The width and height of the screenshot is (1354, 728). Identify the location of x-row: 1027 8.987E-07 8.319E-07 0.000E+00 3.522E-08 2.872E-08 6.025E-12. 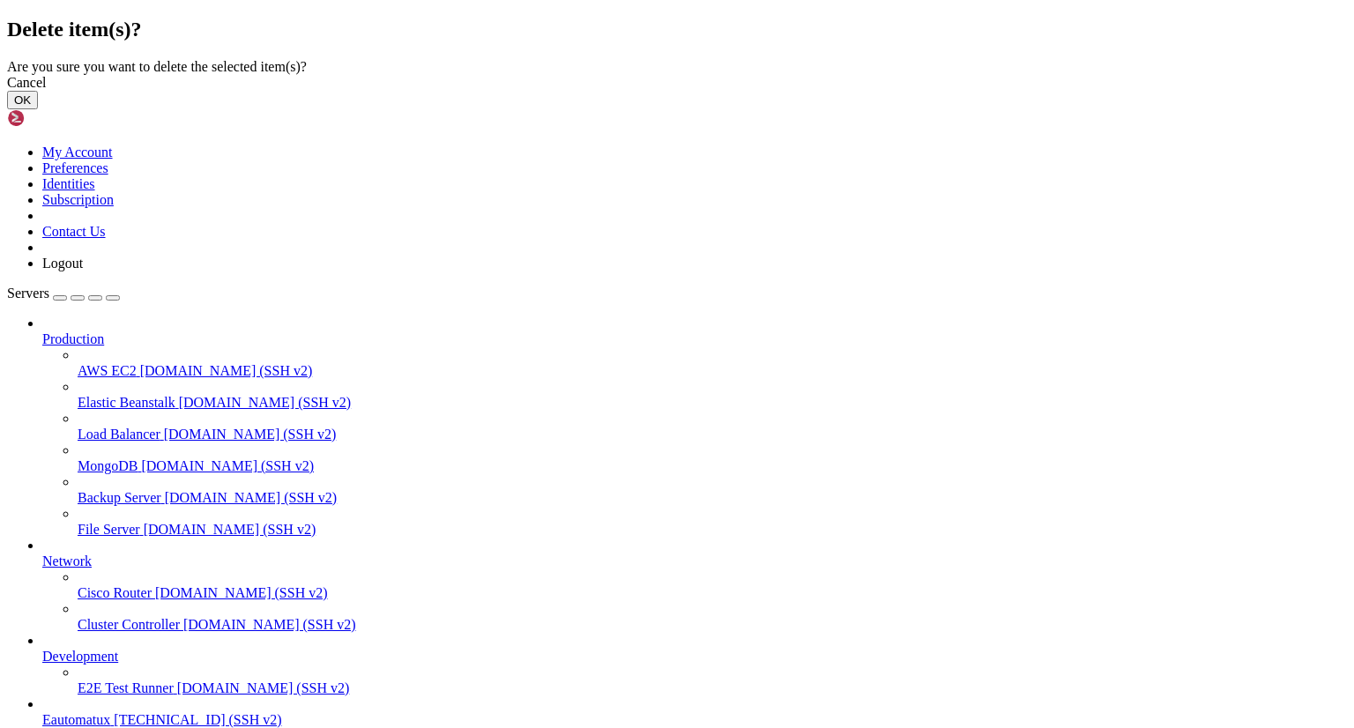
(565, 583).